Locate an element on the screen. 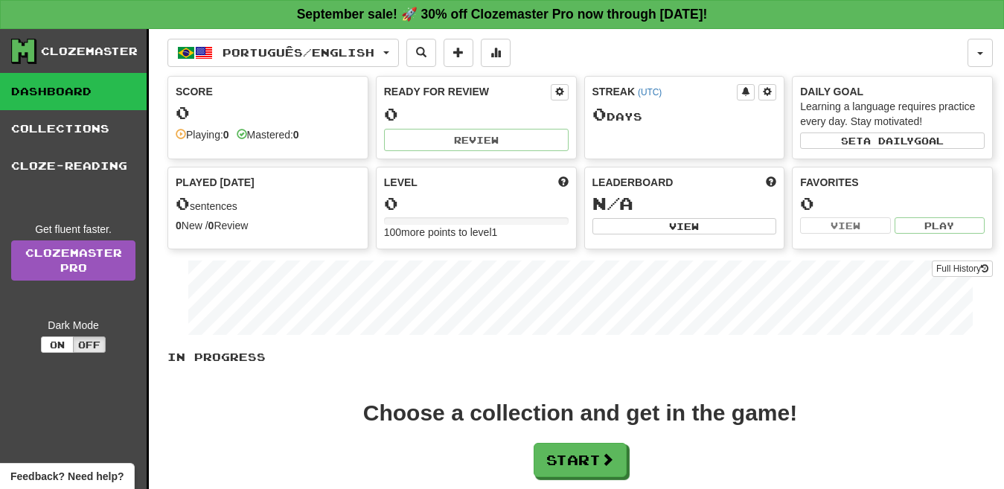  button: Add sentence to collection is located at coordinates (459, 53).